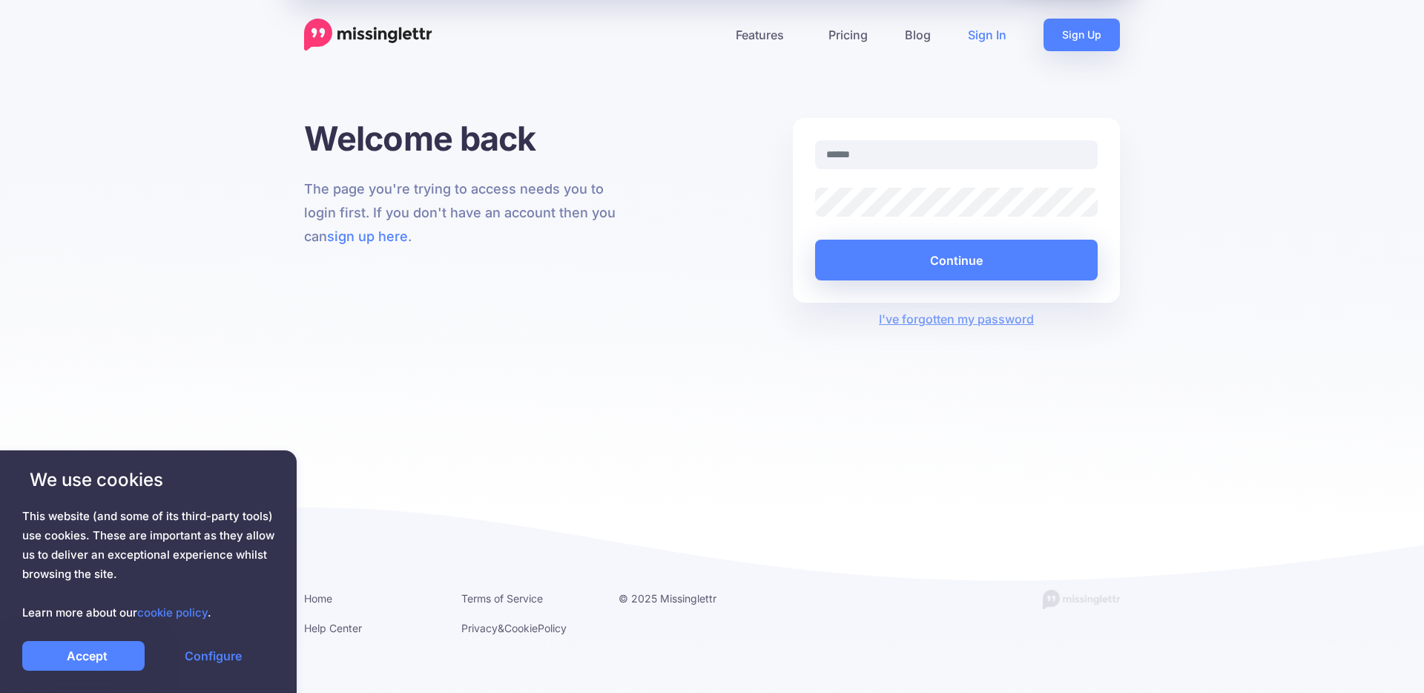 The image size is (1424, 693). What do you see at coordinates (917, 35) in the screenshot?
I see `a: Blog` at bounding box center [917, 35].